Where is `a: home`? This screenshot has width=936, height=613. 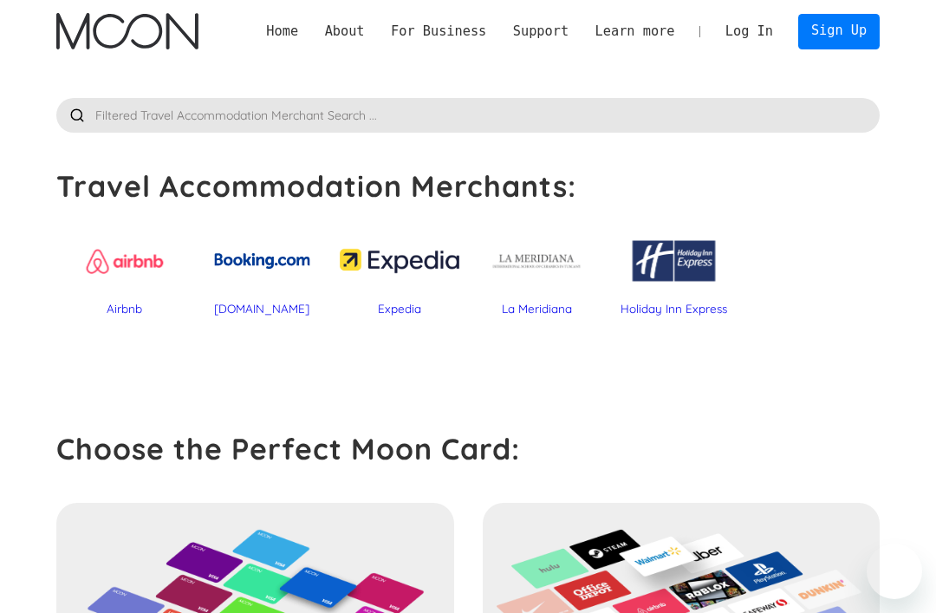 a: home is located at coordinates (127, 31).